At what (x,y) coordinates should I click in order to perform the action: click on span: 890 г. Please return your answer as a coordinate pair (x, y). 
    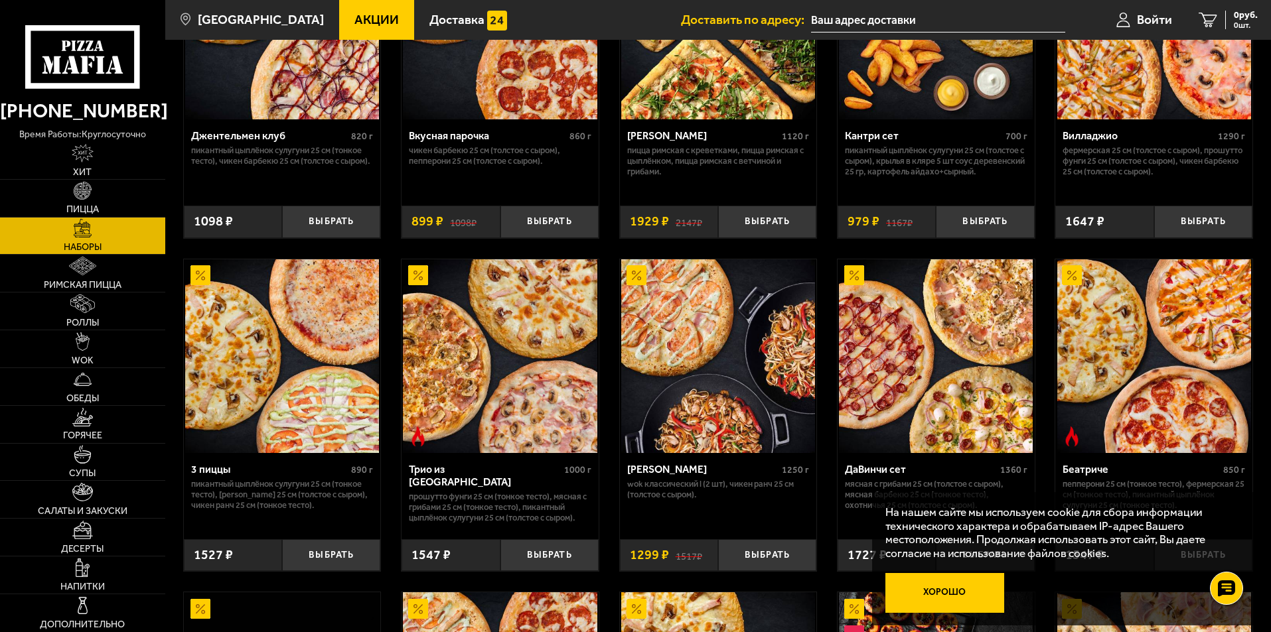
    Looking at the image, I should click on (362, 470).